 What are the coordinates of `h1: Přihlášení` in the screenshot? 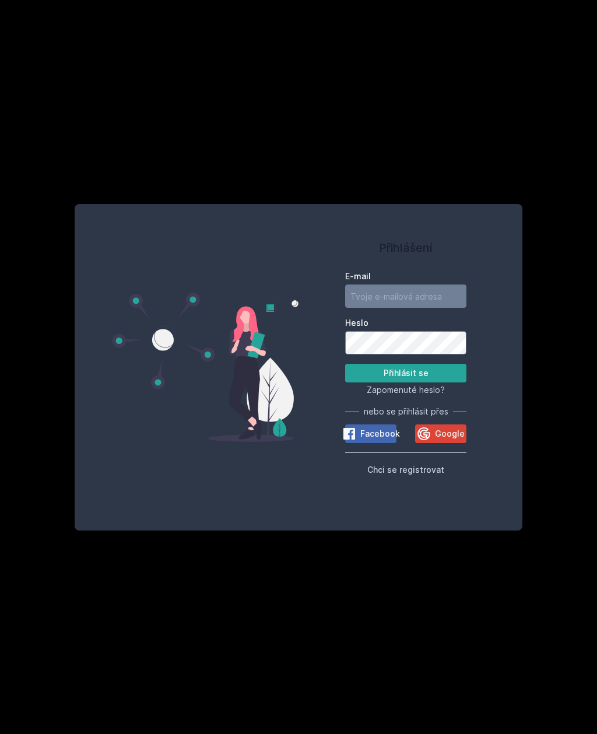 It's located at (406, 248).